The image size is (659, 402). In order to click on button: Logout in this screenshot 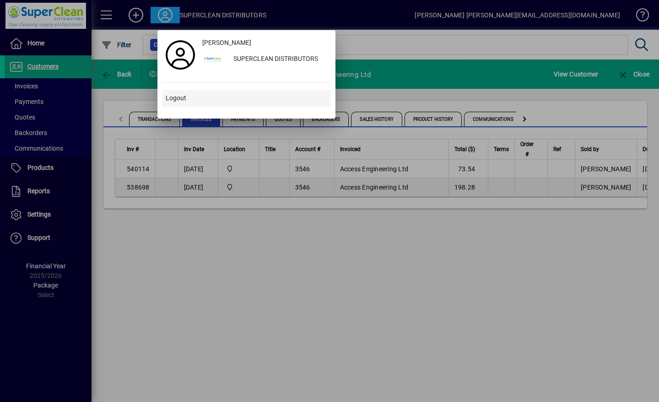, I will do `click(246, 98)`.